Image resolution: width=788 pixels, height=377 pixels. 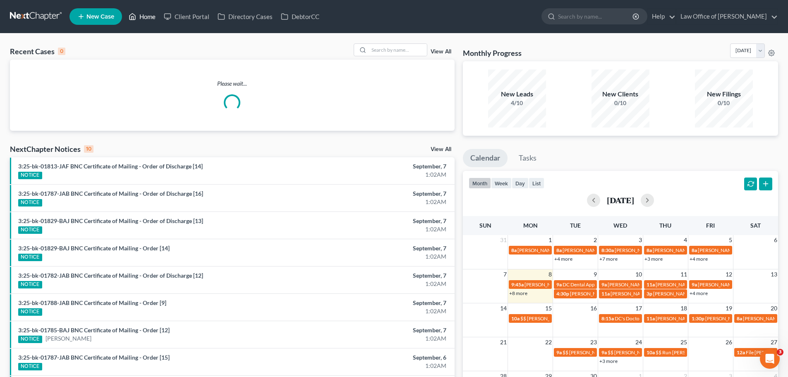 What do you see at coordinates (774, 342) in the screenshot?
I see `span: 27` at bounding box center [774, 342].